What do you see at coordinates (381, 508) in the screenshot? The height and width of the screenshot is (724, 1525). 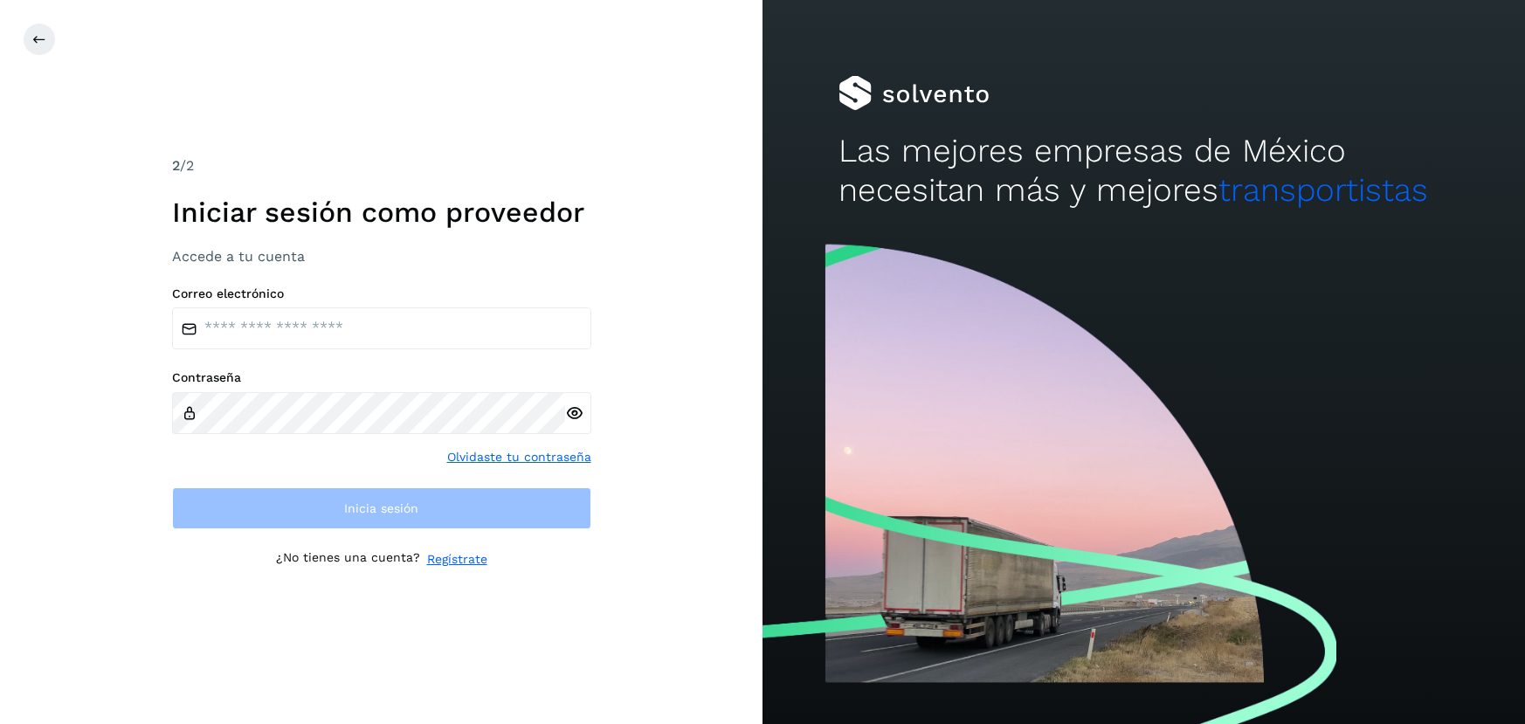 I see `span: Inicia sesión` at bounding box center [381, 508].